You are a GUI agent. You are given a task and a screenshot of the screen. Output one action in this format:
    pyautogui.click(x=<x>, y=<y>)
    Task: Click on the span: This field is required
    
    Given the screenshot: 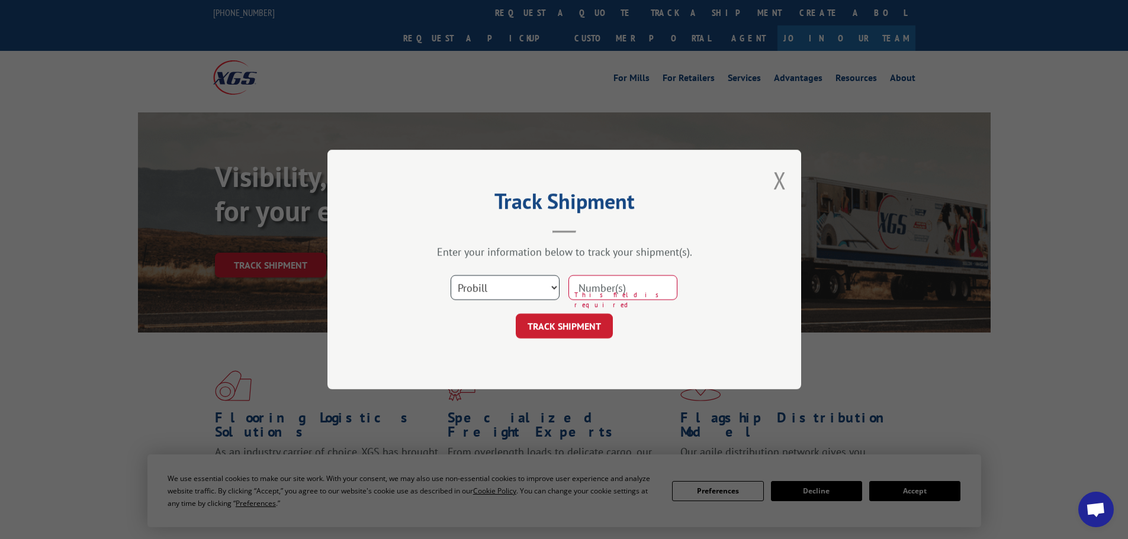 What is the action you would take?
    pyautogui.click(x=626, y=300)
    